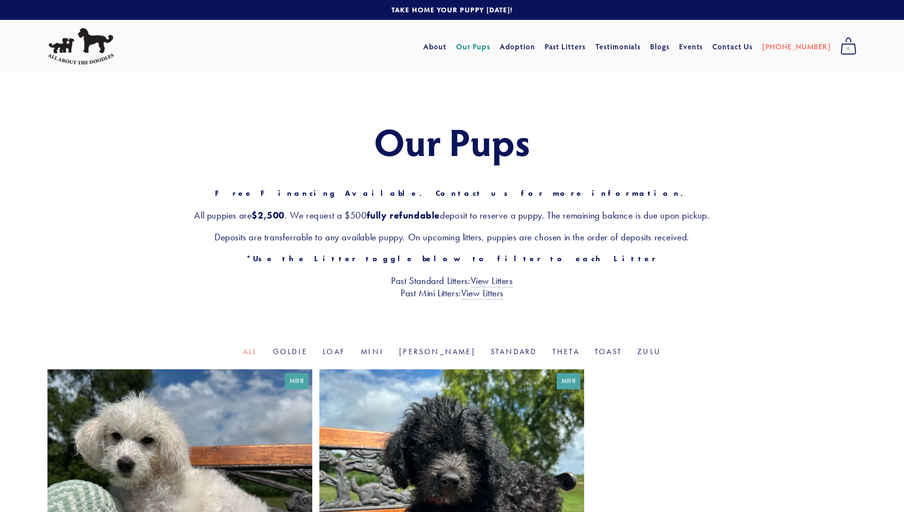  Describe the element at coordinates (435, 46) in the screenshot. I see `a: About` at that location.